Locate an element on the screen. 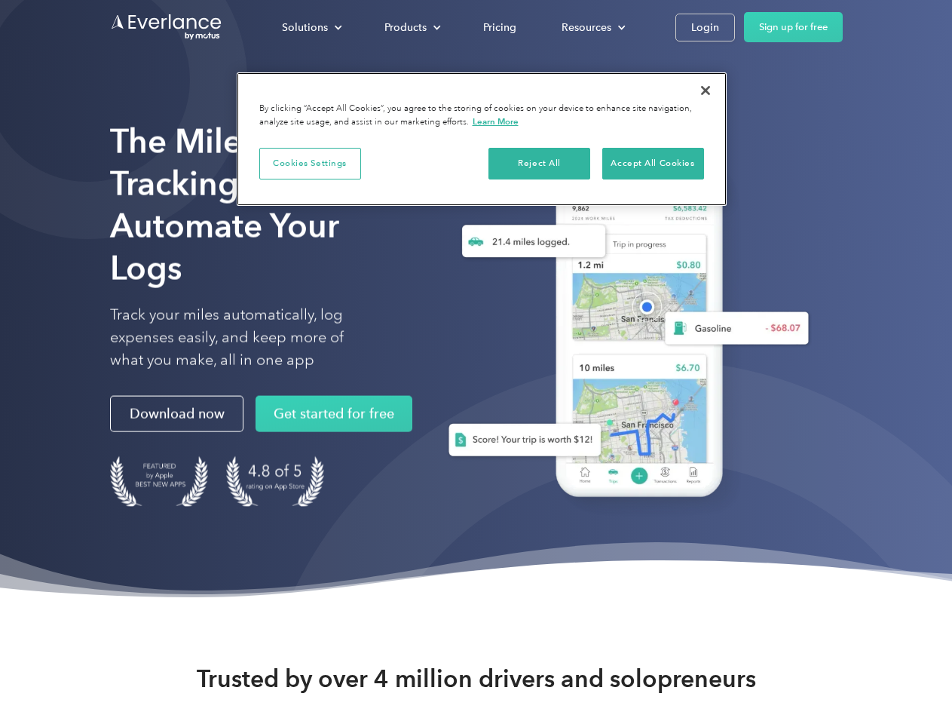  div: Cookie banner is located at coordinates (482, 139).